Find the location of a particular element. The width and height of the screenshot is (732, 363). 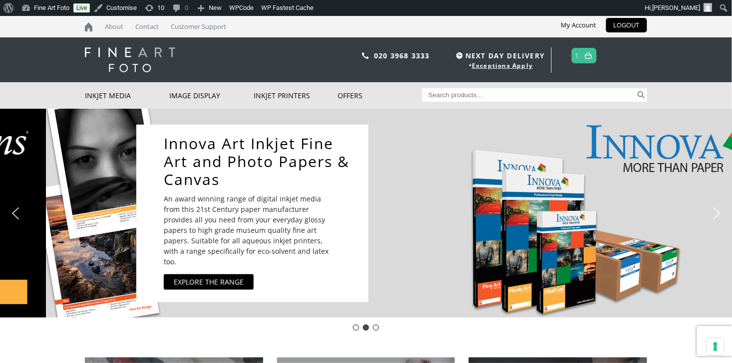

div: Choose slide to display. is located at coordinates (366, 328).